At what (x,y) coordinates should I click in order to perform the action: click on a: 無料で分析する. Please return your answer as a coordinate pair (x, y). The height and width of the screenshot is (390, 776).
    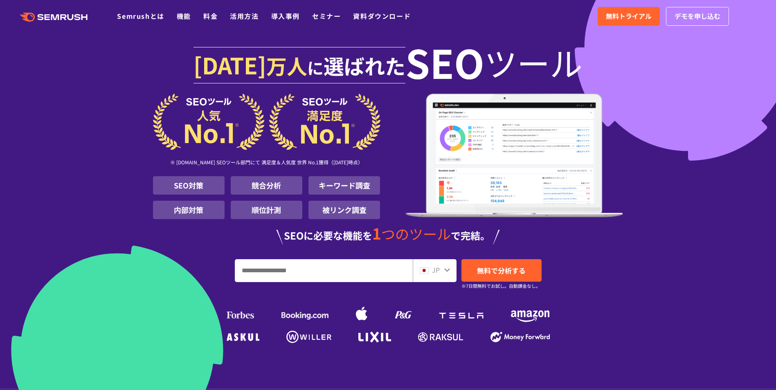
    Looking at the image, I should click on (501, 270).